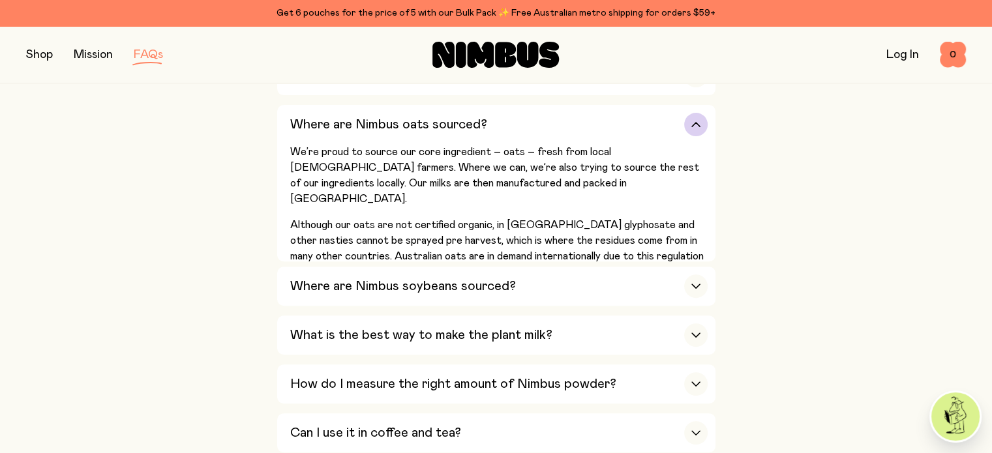 The height and width of the screenshot is (453, 992). Describe the element at coordinates (389, 125) in the screenshot. I see `h3: Where are Nimbus oats sourced?` at that location.